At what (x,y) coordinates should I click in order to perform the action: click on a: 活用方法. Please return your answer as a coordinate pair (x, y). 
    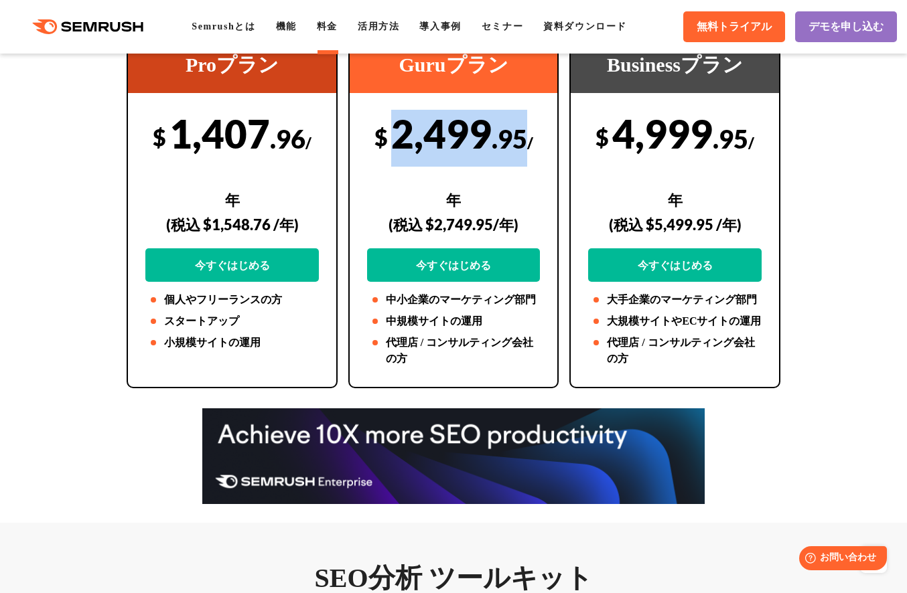
    Looking at the image, I should click on (378, 26).